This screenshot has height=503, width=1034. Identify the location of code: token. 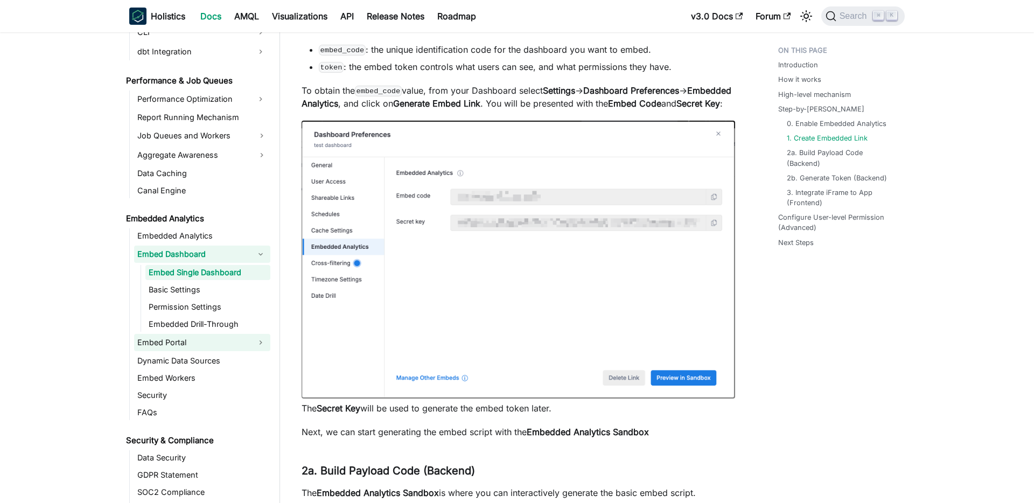
(331, 67).